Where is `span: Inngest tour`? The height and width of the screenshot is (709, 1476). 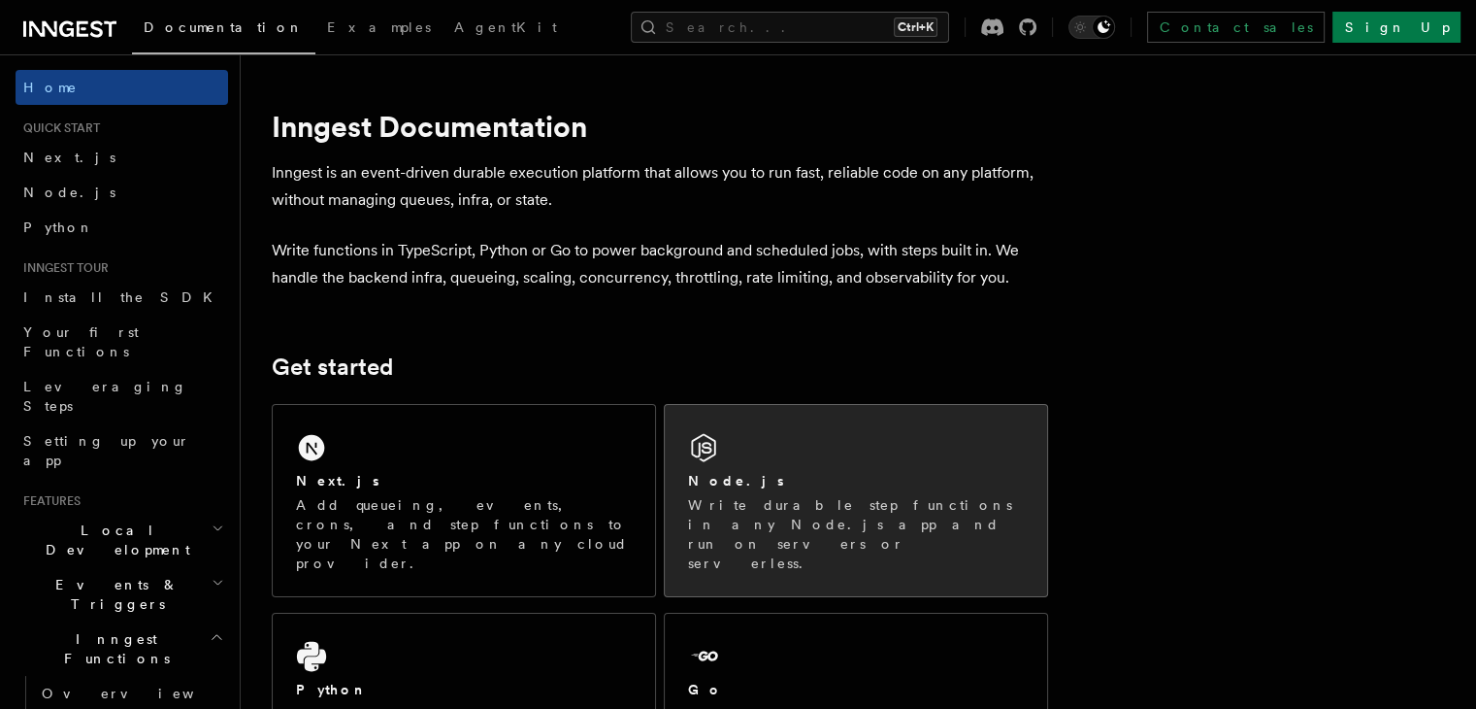 span: Inngest tour is located at coordinates (62, 268).